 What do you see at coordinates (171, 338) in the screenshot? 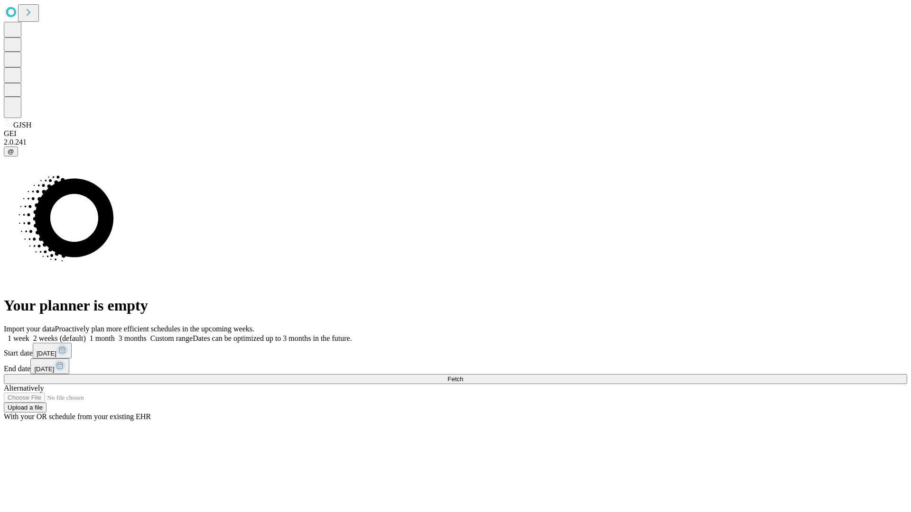
I see `span: Custom range` at bounding box center [171, 338].